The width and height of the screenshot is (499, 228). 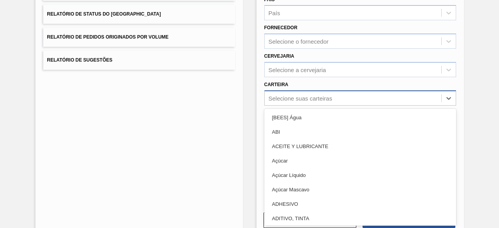 What do you see at coordinates (108, 37) in the screenshot?
I see `span: Relatório de Pedidos Originados por Volume` at bounding box center [108, 37].